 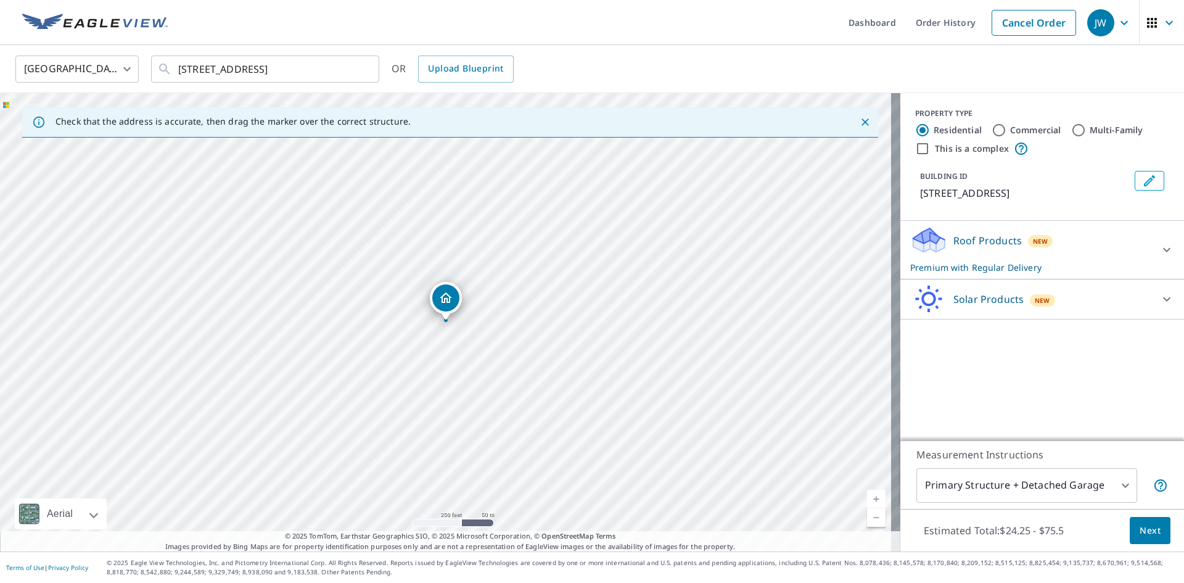 What do you see at coordinates (989, 299) in the screenshot?
I see `p: Solar Products` at bounding box center [989, 299].